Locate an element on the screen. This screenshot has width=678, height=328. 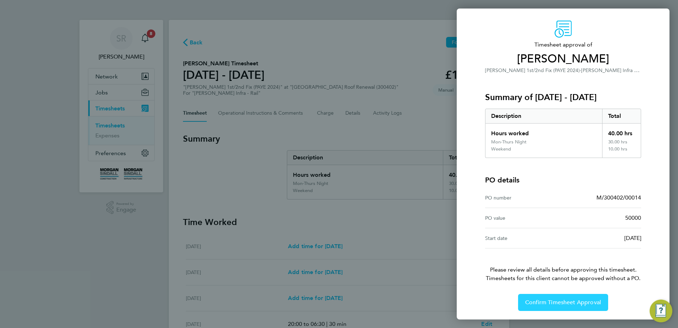
span: Timesheet approval of is located at coordinates (563, 45).